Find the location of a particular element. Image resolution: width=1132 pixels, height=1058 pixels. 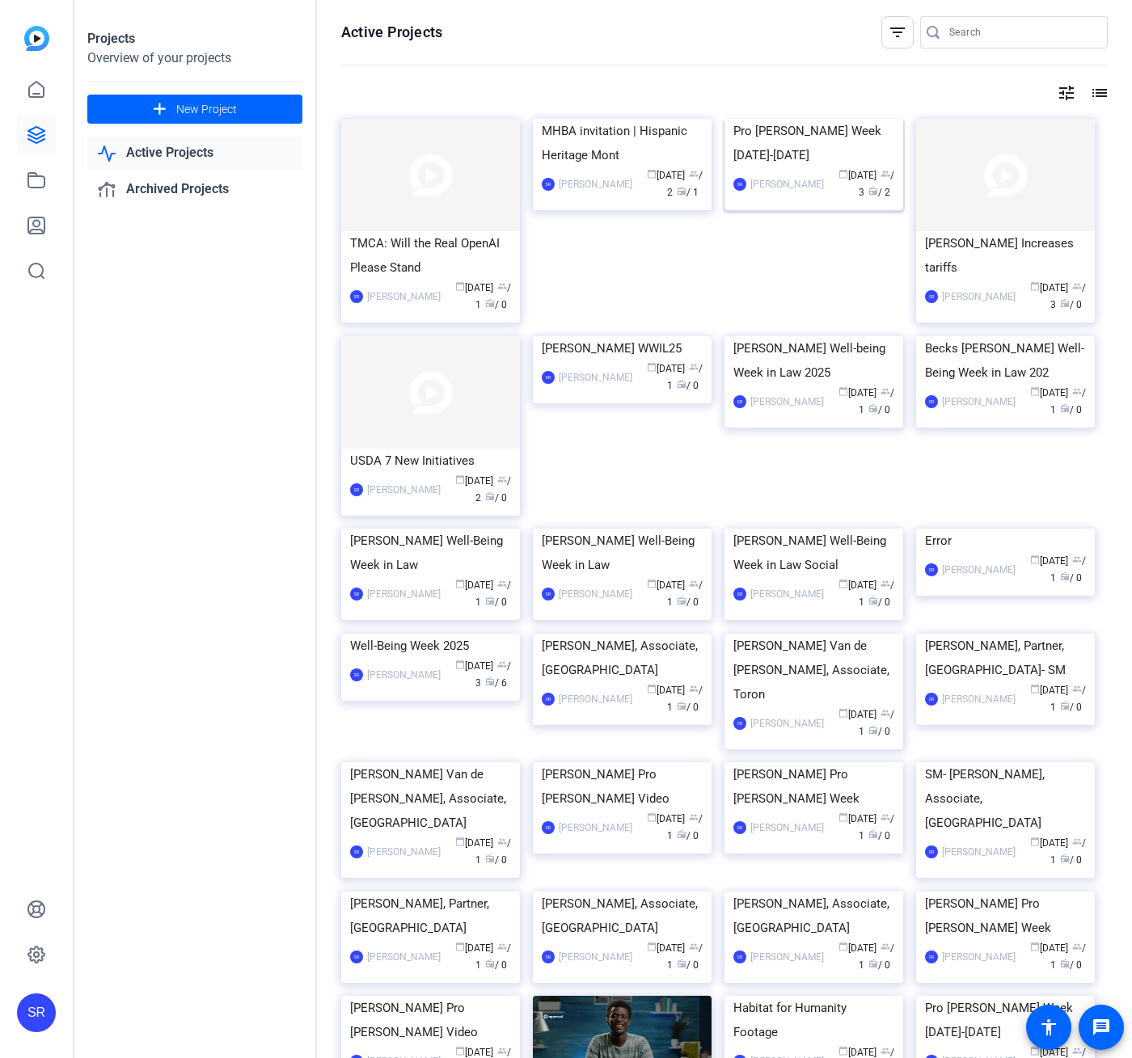

mat-icon: filter_list is located at coordinates (898, 32).